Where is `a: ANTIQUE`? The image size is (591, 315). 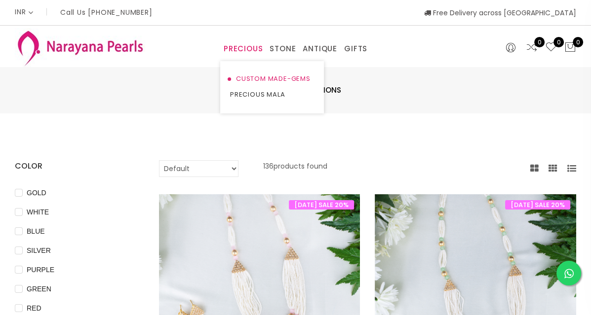 a: ANTIQUE is located at coordinates (320, 49).